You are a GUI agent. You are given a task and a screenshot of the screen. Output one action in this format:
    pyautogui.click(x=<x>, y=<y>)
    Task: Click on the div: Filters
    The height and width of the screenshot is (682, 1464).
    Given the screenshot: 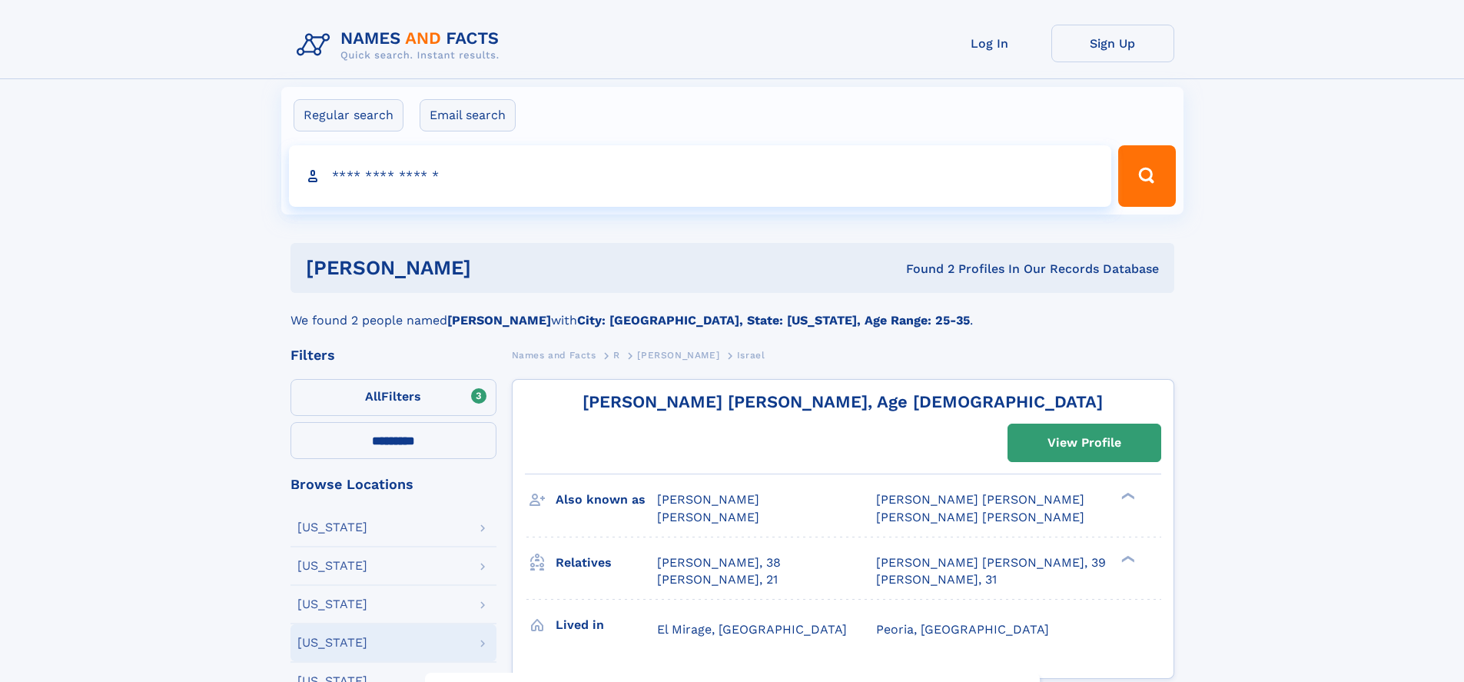 What is the action you would take?
    pyautogui.click(x=394, y=355)
    